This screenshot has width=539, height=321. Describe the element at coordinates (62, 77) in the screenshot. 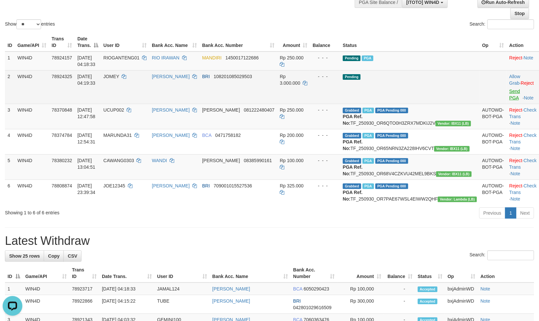

I see `span: 78924325` at that location.